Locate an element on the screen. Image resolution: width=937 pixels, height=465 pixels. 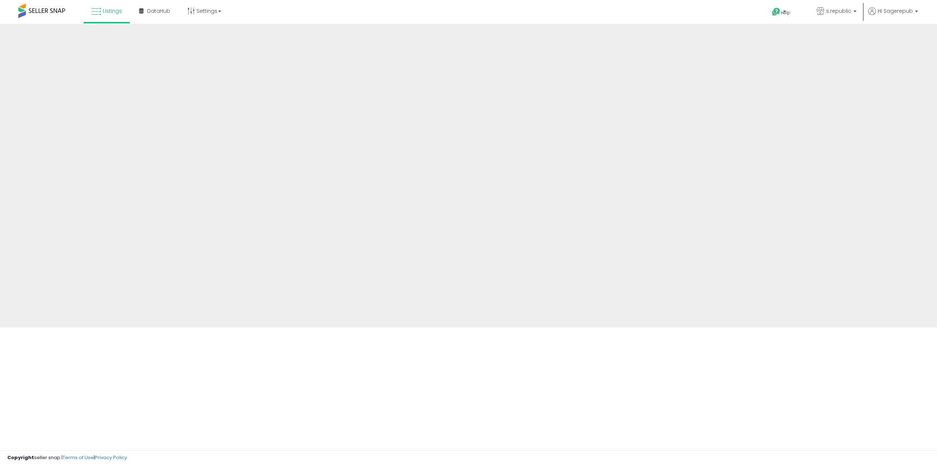
a: Hi Sagerepub is located at coordinates (893, 15).